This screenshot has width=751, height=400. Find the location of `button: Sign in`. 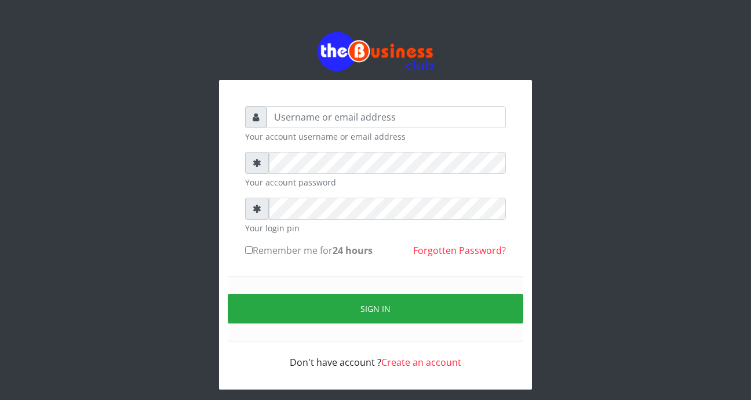

button: Sign in is located at coordinates (376, 308).